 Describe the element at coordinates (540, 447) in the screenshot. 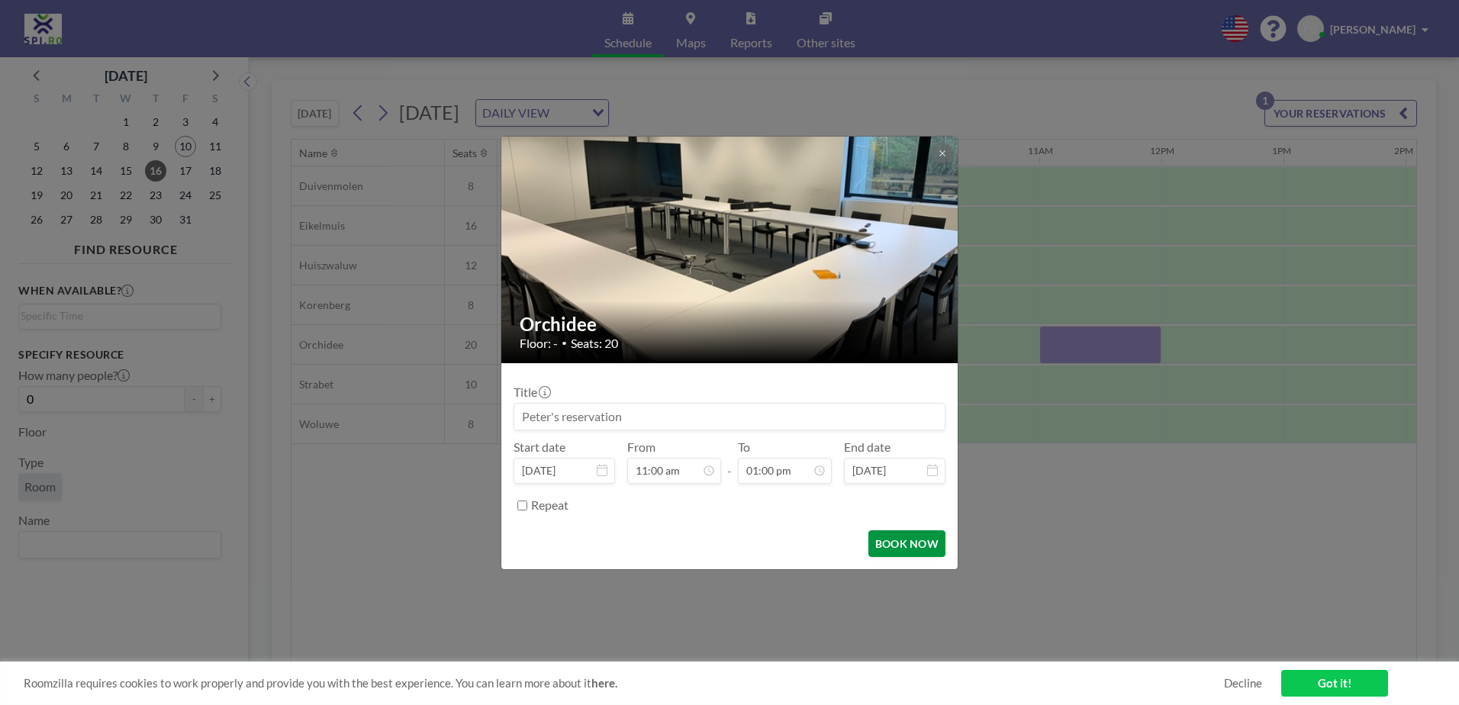

I see `label: Start date` at that location.